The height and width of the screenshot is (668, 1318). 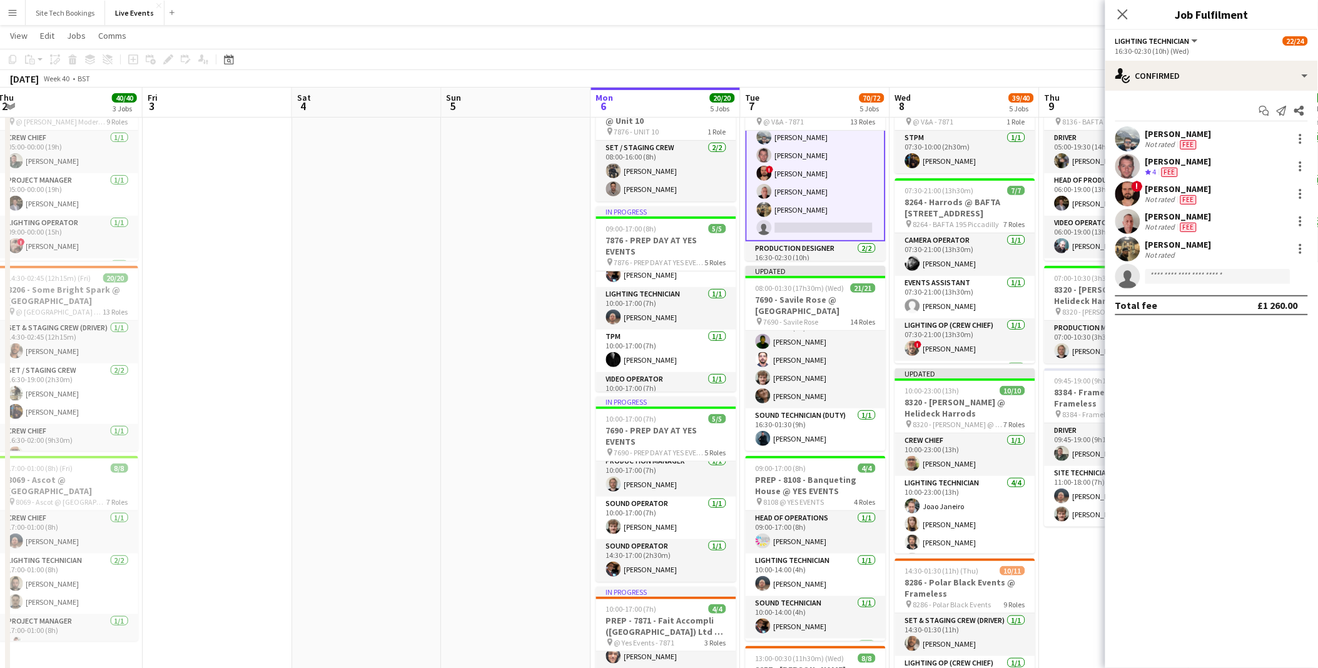 I want to click on h3: 7876 - PREP DAY AT YES EVENTS, so click(x=666, y=246).